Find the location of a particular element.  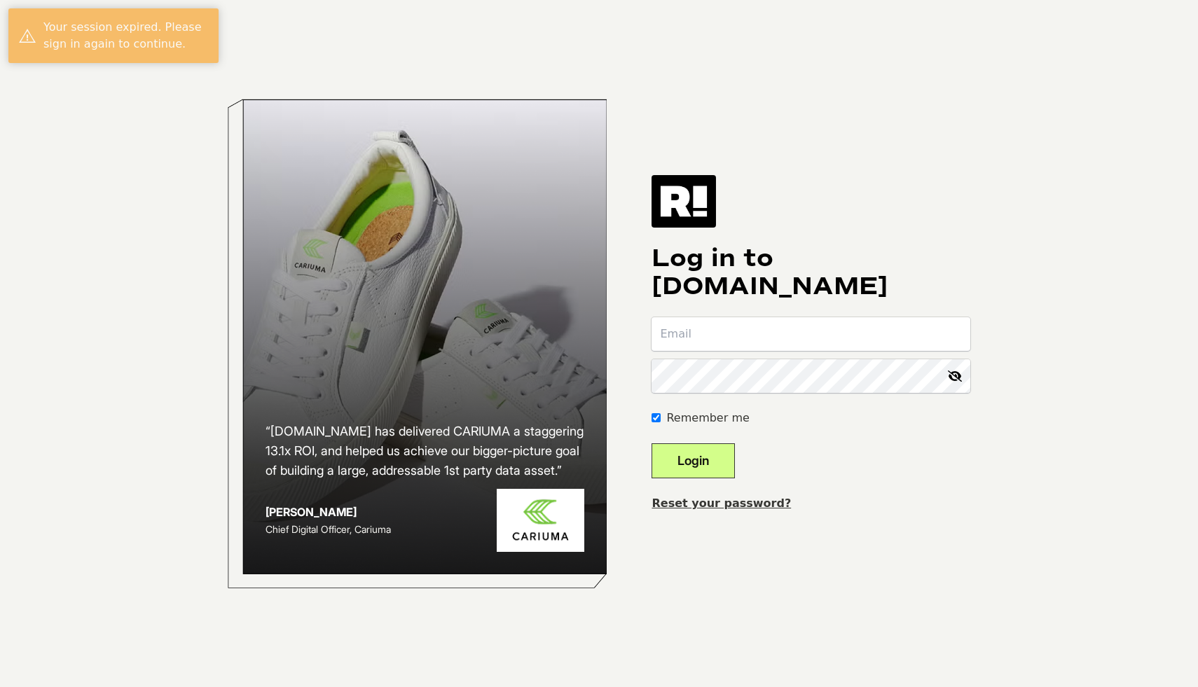

input: Email is located at coordinates (810, 334).